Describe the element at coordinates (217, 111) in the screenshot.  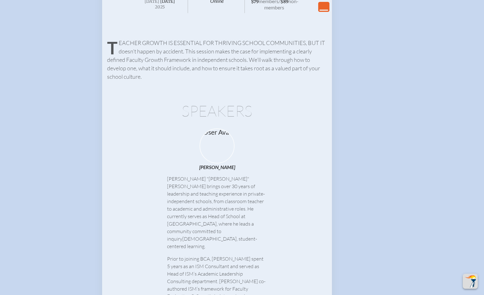
I see `h1: Speakers` at that location.